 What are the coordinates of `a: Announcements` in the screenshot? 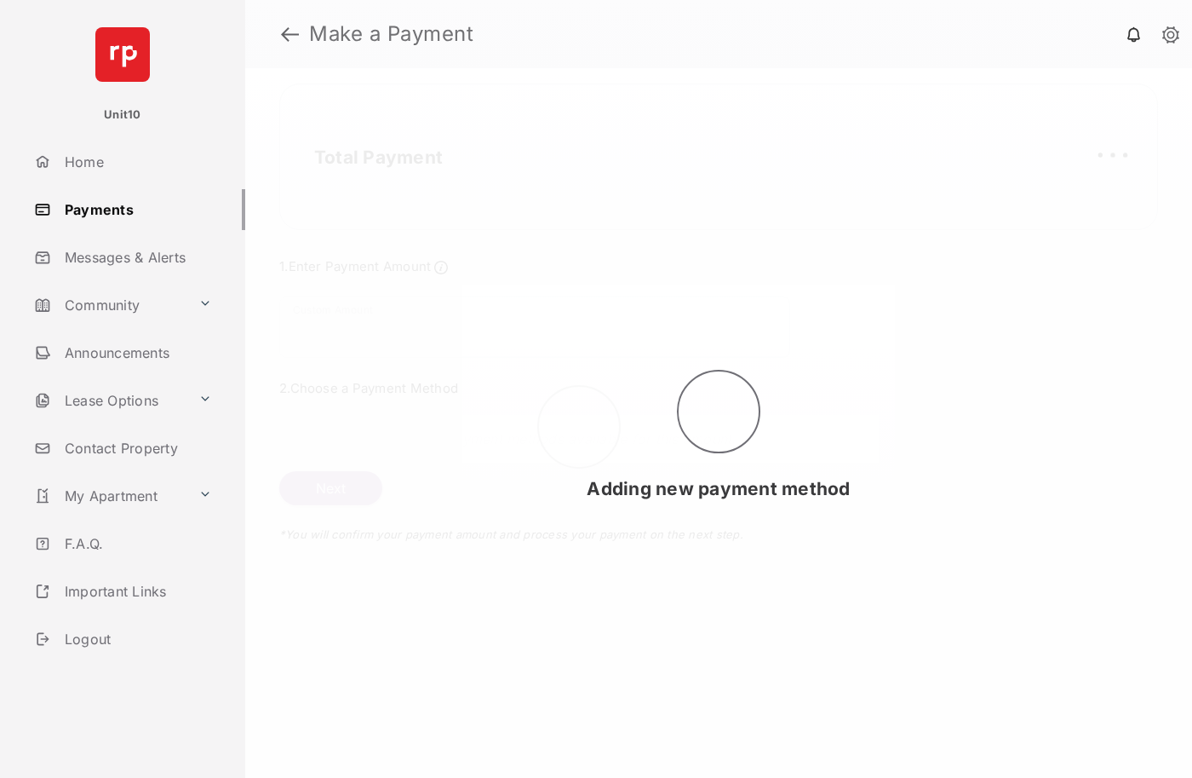 It's located at (136, 353).